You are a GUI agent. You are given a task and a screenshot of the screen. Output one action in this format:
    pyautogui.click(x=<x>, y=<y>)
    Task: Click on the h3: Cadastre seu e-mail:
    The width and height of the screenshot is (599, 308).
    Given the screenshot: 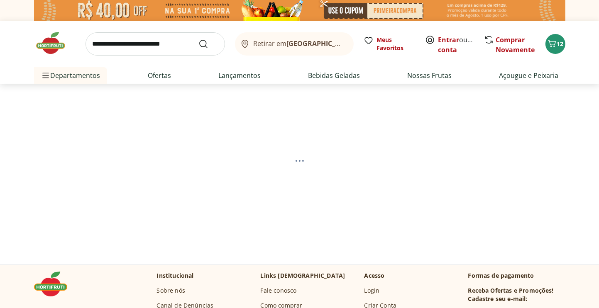 What is the action you would take?
    pyautogui.click(x=497, y=299)
    